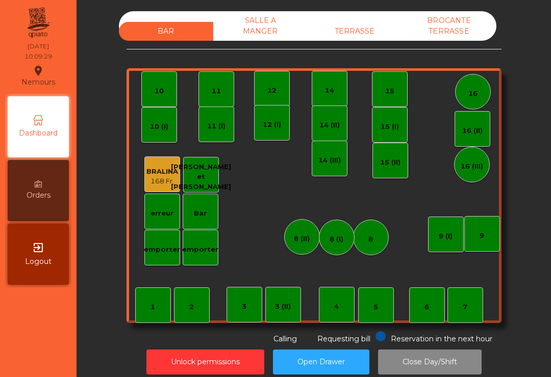 This screenshot has height=377, width=551. I want to click on button: Open Drawer, so click(321, 362).